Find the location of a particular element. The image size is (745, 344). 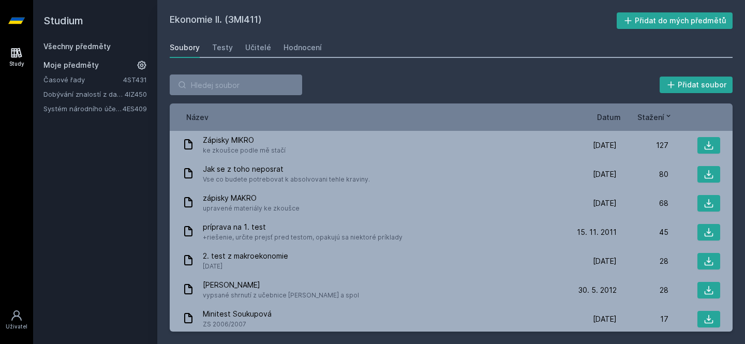

span: príprava na 1. test is located at coordinates (303, 227).